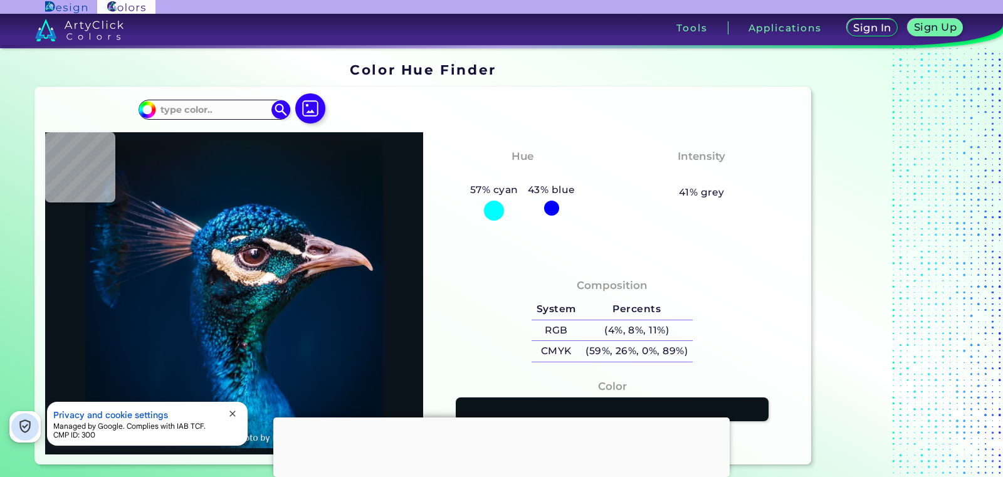  What do you see at coordinates (556, 330) in the screenshot?
I see `h5: RGB` at bounding box center [556, 330].